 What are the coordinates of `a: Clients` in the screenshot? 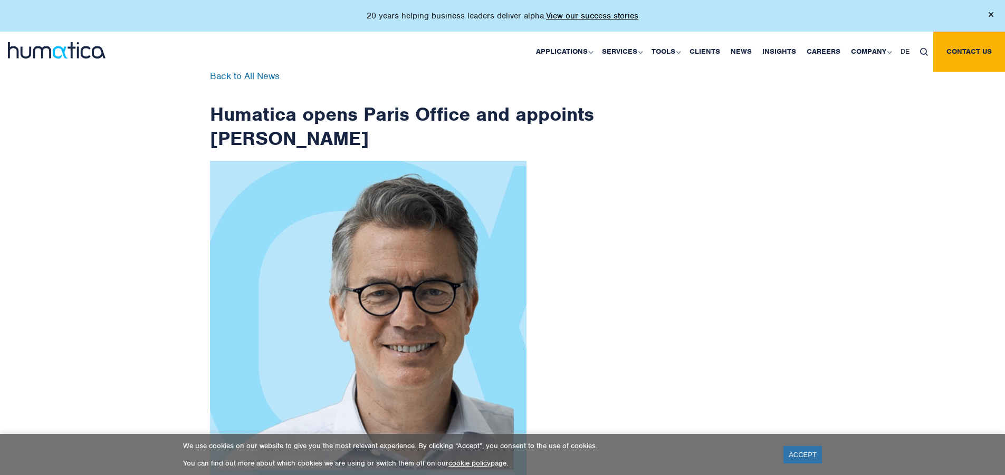 It's located at (705, 52).